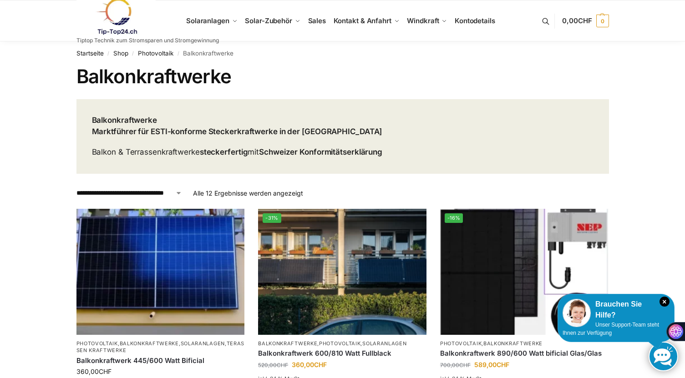  Describe the element at coordinates (362, 20) in the screenshot. I see `span: Kontakt & Anfahrt` at that location.